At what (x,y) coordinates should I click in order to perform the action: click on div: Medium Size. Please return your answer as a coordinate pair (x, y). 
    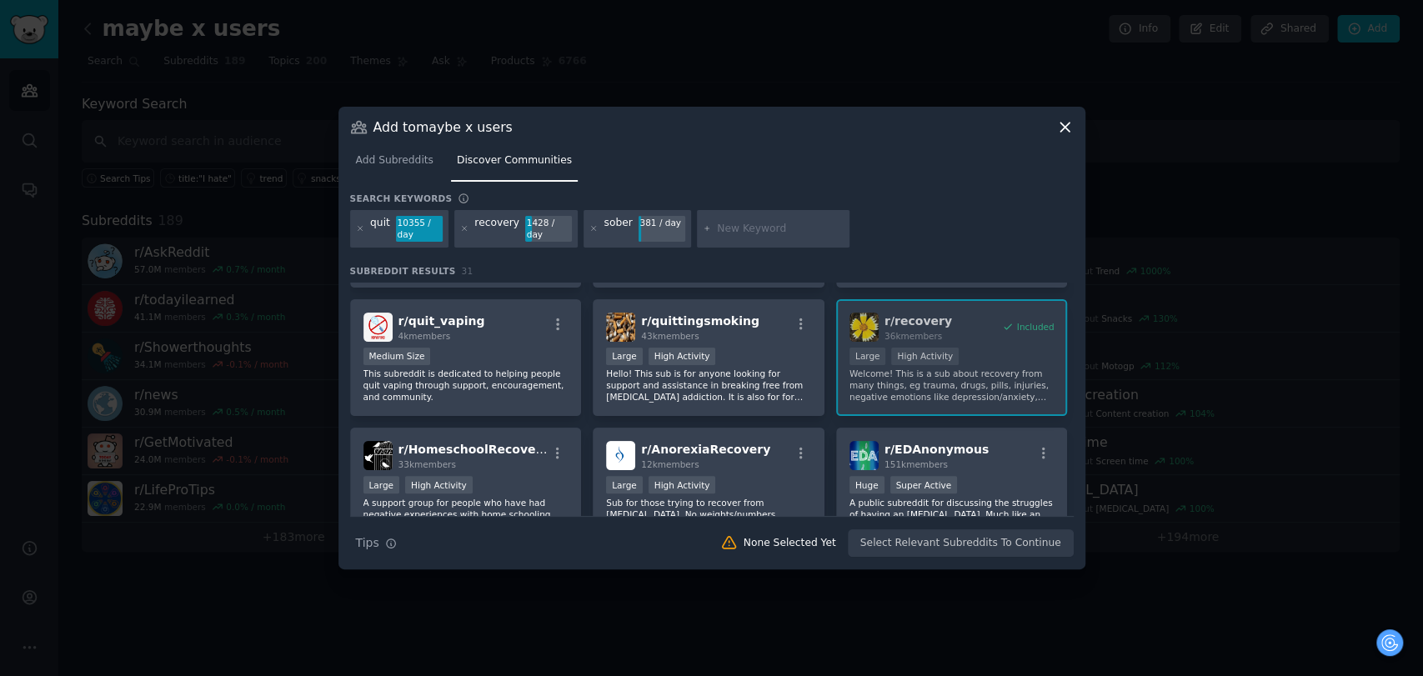
    Looking at the image, I should click on (397, 356).